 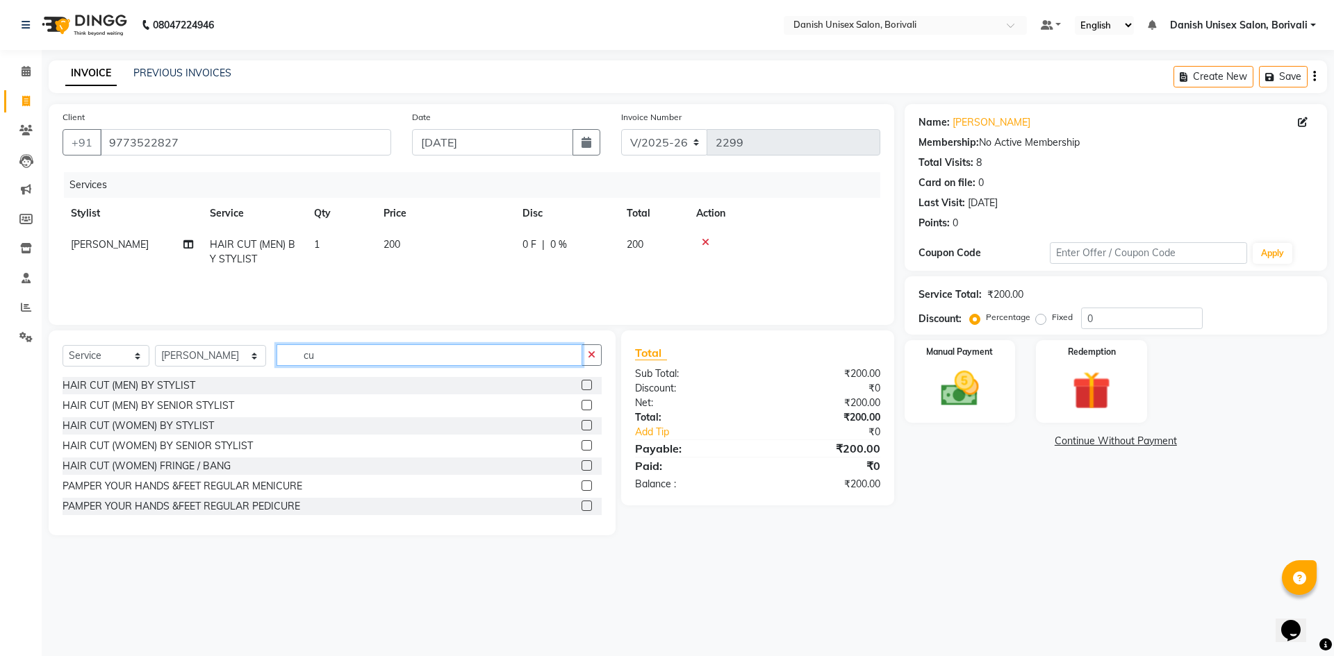 I want to click on button: Save, so click(x=1283, y=76).